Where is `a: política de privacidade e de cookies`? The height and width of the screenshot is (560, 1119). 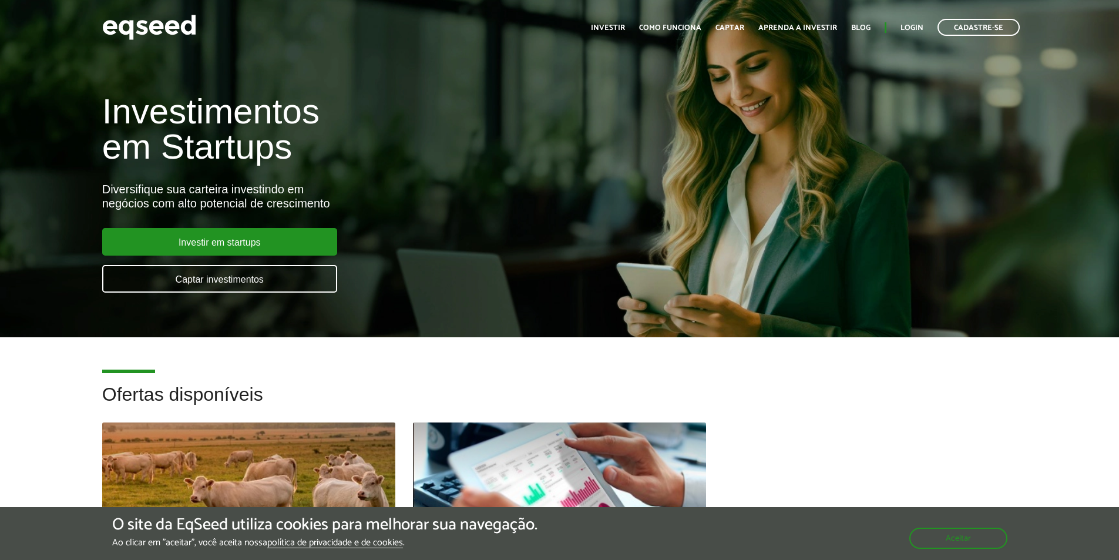
a: política de privacidade e de cookies is located at coordinates (335, 543).